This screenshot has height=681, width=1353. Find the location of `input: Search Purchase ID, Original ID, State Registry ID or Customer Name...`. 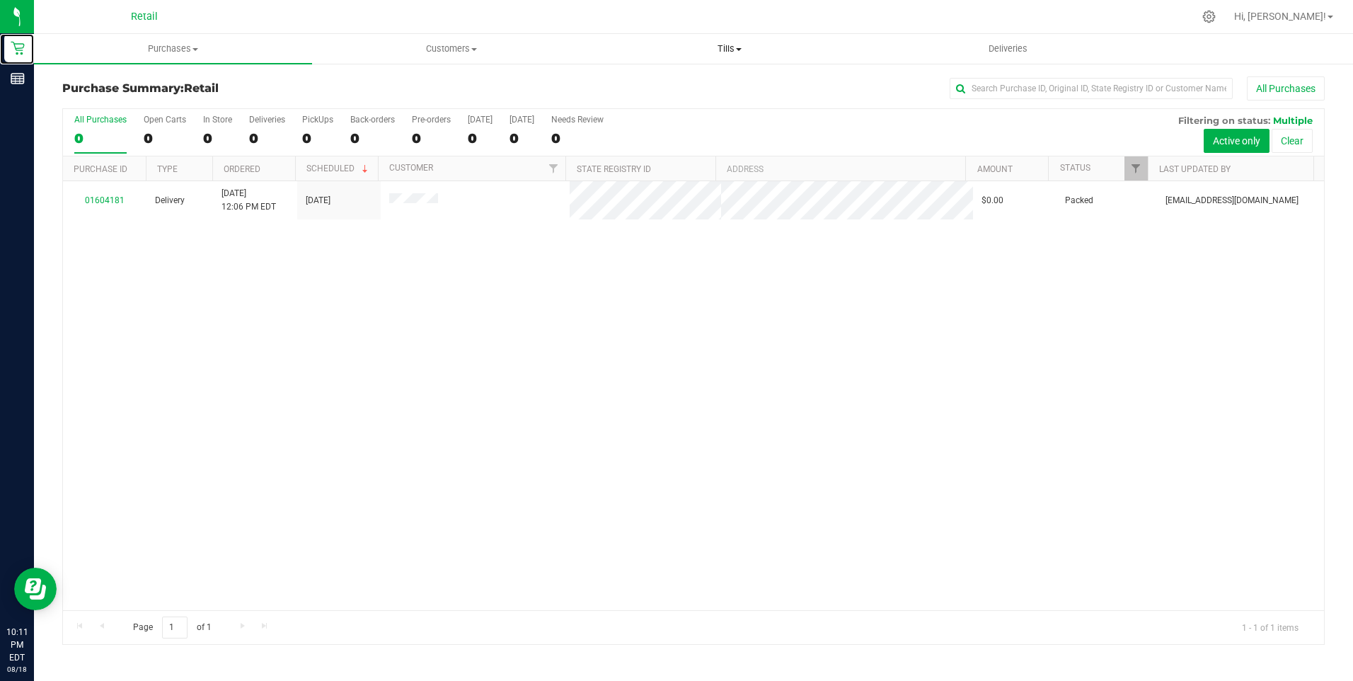

input: Search Purchase ID, Original ID, State Registry ID or Customer Name... is located at coordinates (1091, 88).